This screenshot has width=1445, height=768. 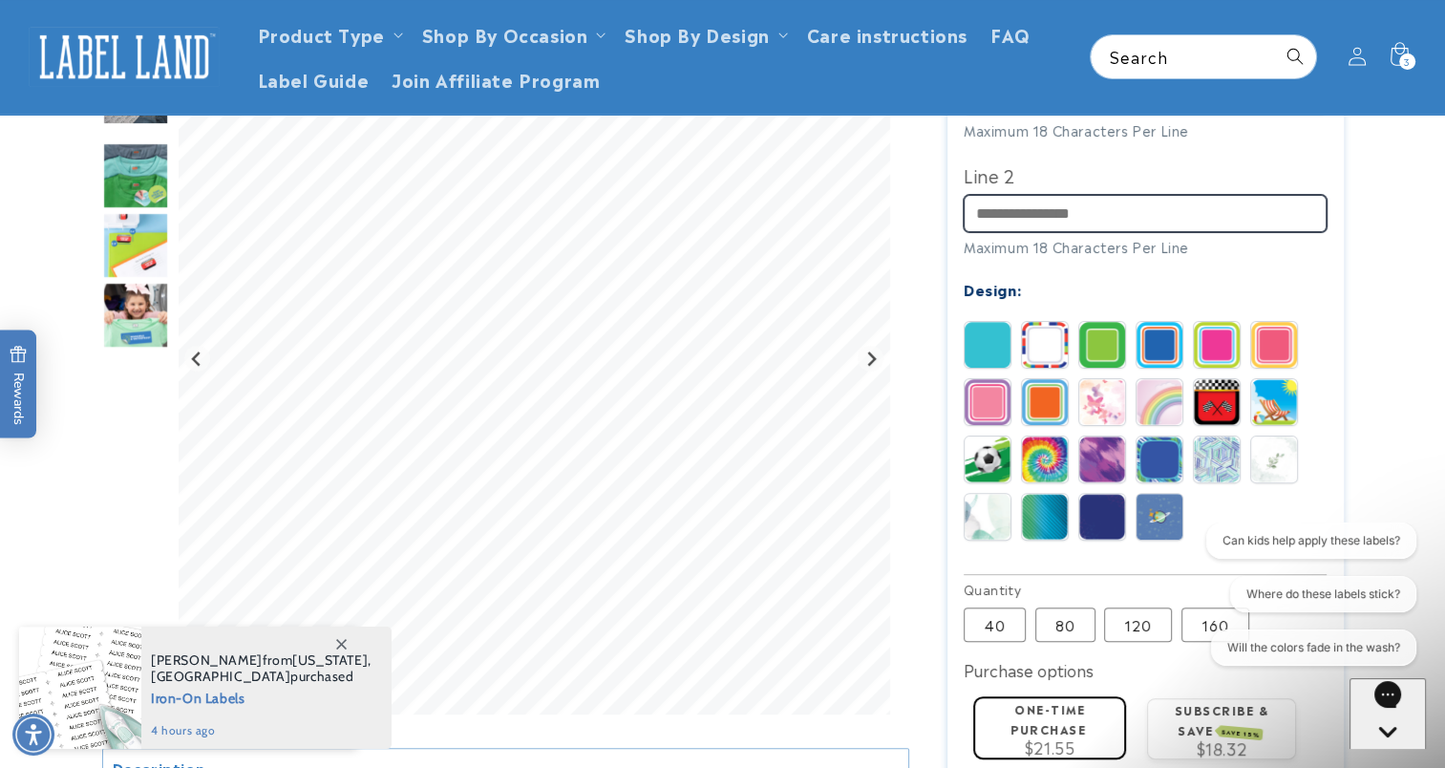 What do you see at coordinates (1047, 718) in the screenshot?
I see `label: One-time purchase` at bounding box center [1047, 718].